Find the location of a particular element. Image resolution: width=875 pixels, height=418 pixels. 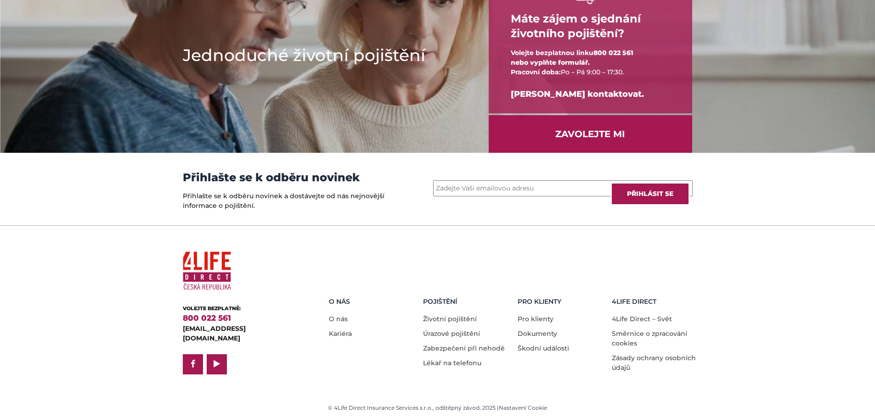

a: 800 022 561 is located at coordinates (207, 318).